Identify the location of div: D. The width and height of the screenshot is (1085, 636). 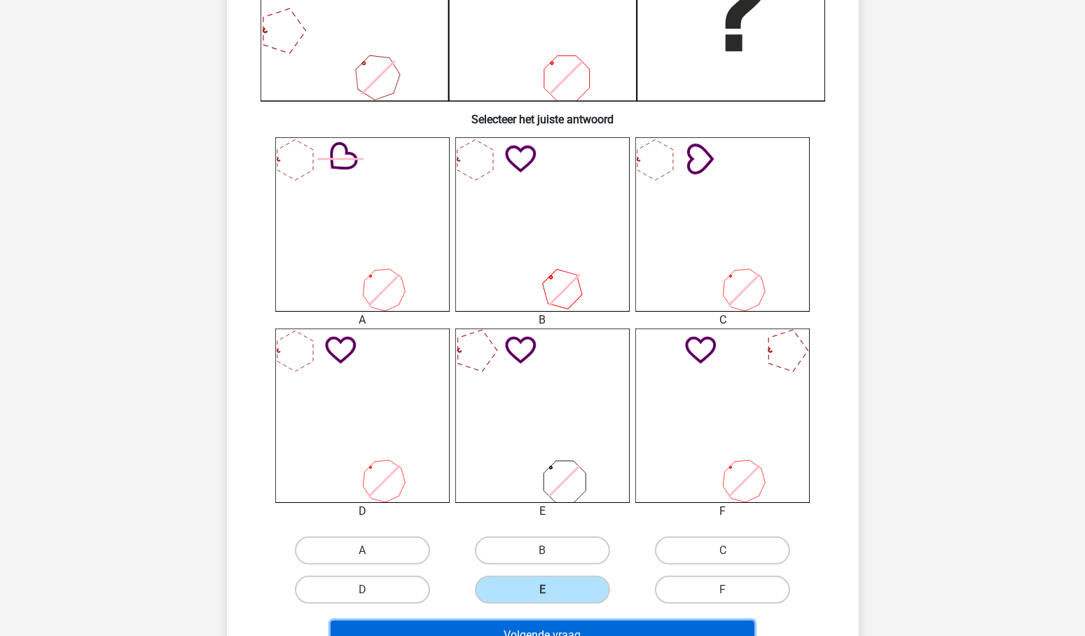
(362, 512).